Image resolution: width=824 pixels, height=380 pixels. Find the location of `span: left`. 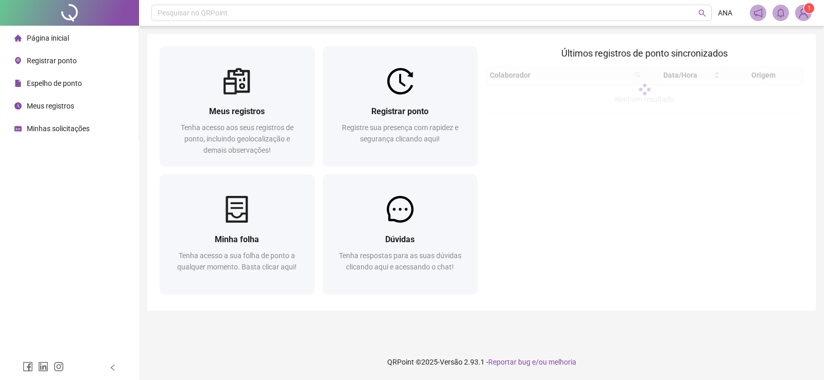

span: left is located at coordinates (113, 368).